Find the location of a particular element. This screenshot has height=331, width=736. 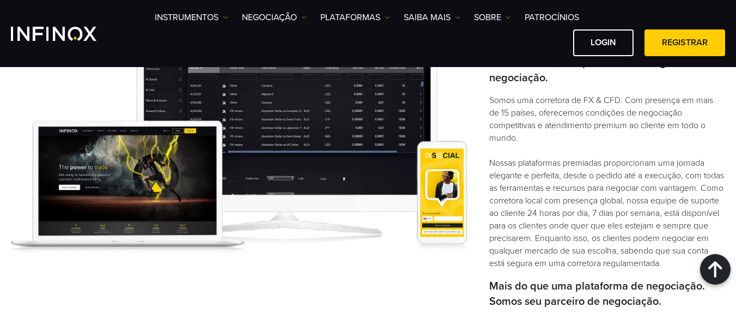

a: INFINOX Logo is located at coordinates (66, 34).